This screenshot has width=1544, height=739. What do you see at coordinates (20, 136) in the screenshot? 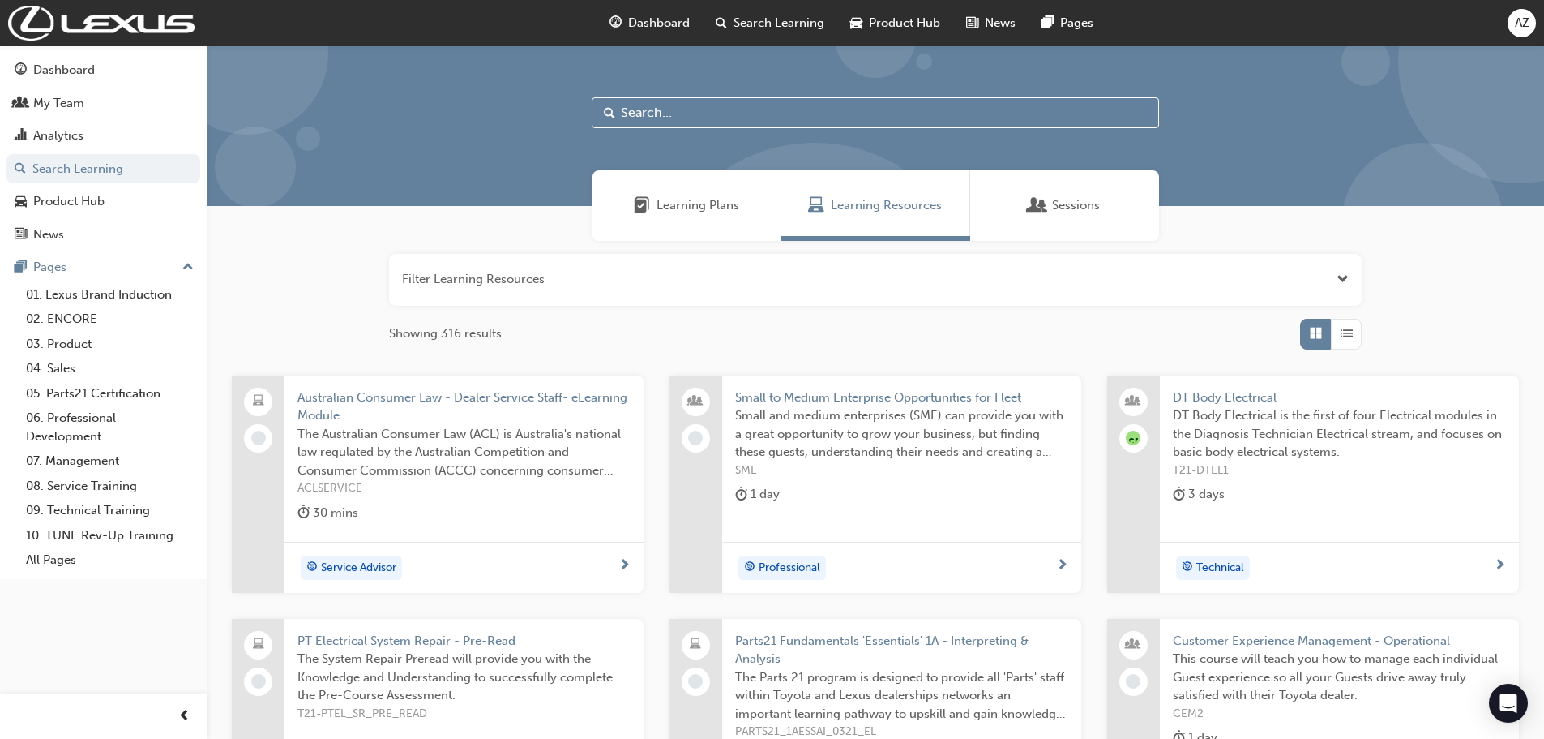
I see `span: chart-icon` at bounding box center [20, 136].